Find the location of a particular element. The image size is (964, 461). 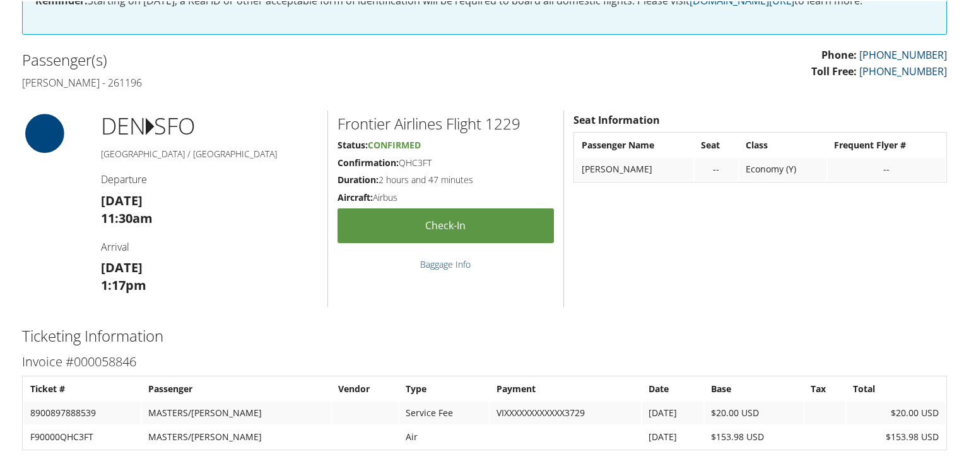

h5: Airbus is located at coordinates (445, 196).